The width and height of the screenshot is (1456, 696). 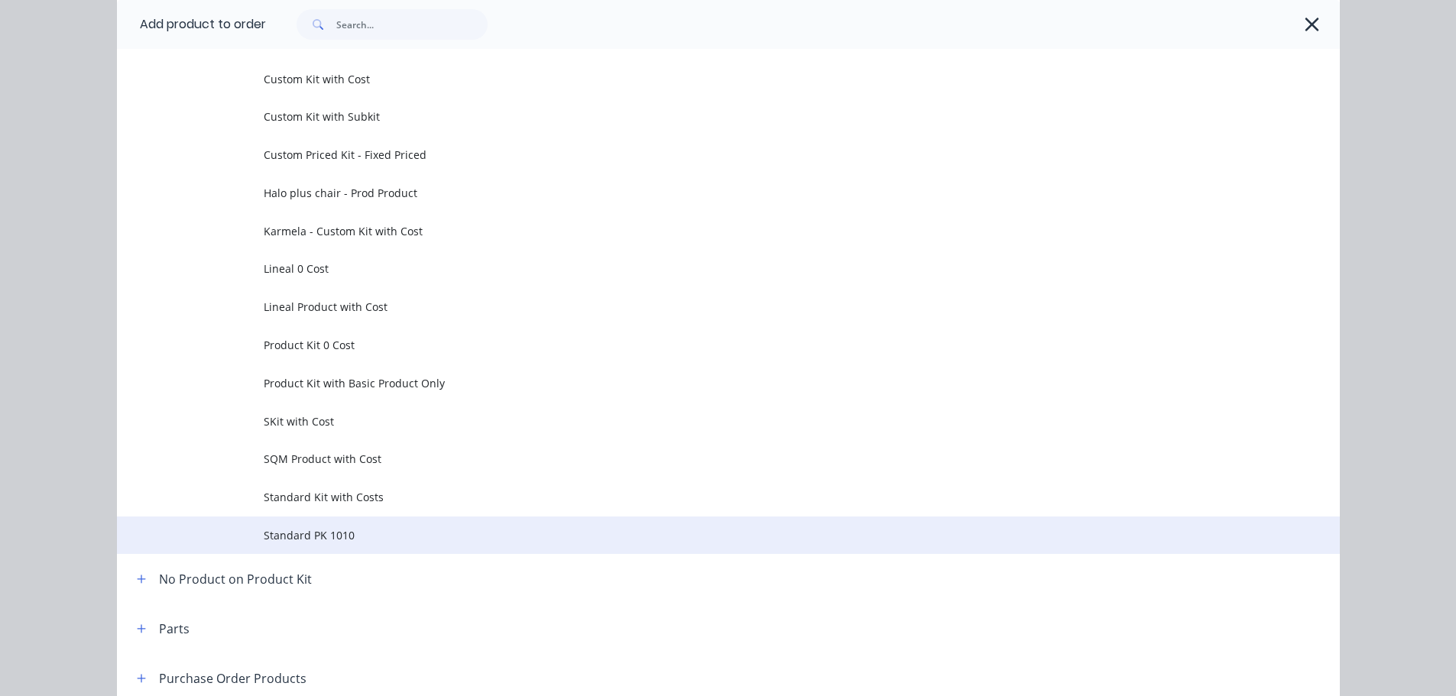 What do you see at coordinates (694, 193) in the screenshot?
I see `span: Halo plus chair - Prod Product` at bounding box center [694, 193].